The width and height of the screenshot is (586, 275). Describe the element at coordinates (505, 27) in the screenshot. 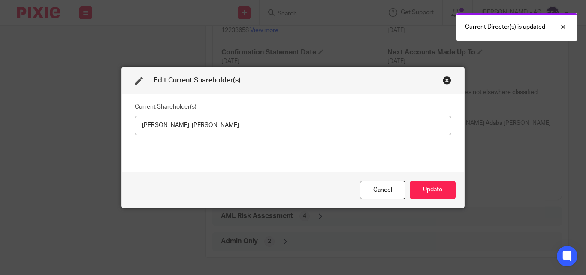

I see `p: Current Director(s) is updated` at that location.